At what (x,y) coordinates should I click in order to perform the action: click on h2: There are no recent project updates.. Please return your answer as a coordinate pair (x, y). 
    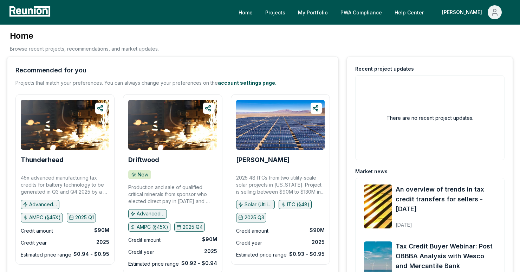
    Looking at the image, I should click on (430, 118).